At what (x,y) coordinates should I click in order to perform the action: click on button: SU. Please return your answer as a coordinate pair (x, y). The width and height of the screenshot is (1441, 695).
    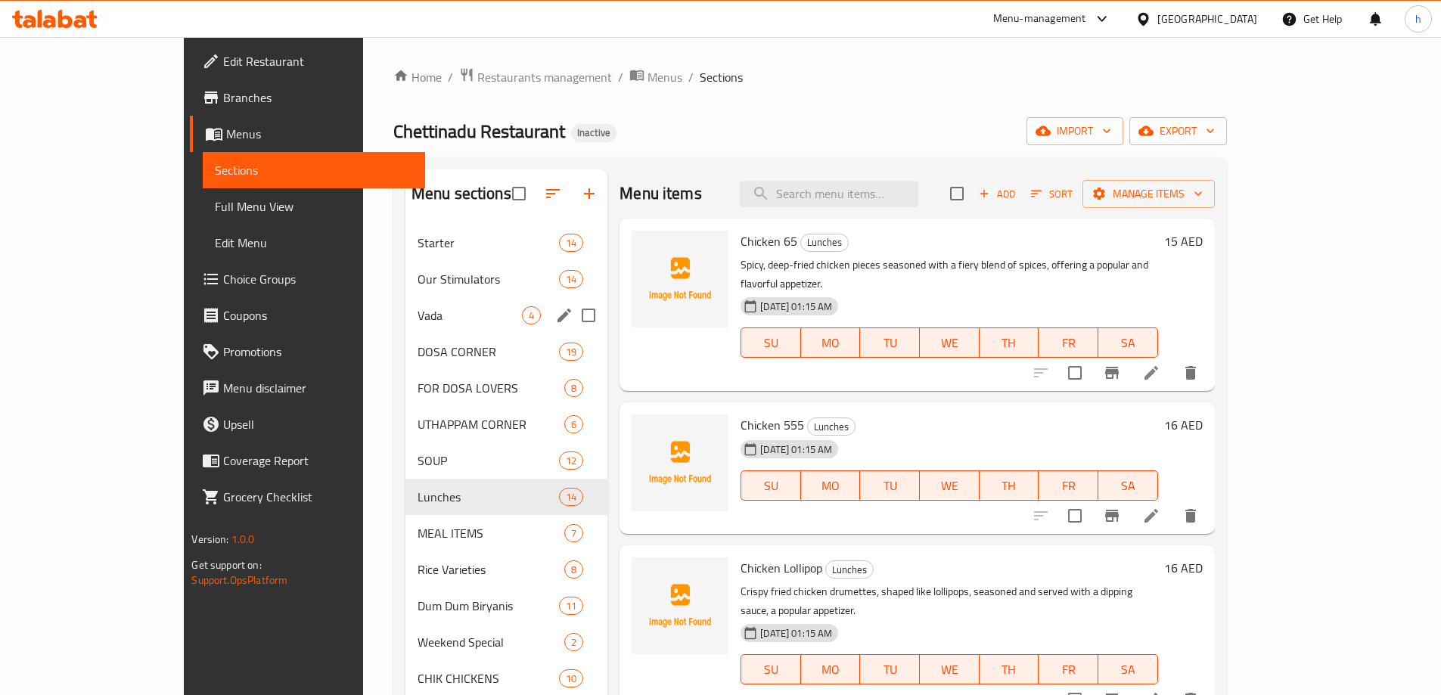
    Looking at the image, I should click on (771, 343).